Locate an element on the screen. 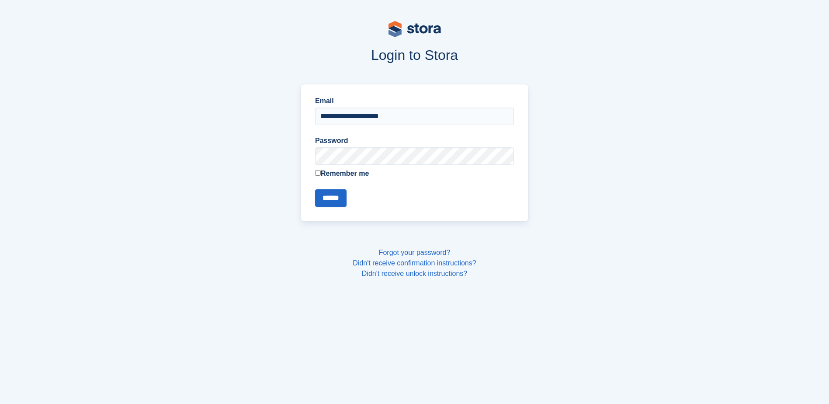 Image resolution: width=829 pixels, height=404 pixels. a: Didn't receive confirmation instructions? is located at coordinates (414, 263).